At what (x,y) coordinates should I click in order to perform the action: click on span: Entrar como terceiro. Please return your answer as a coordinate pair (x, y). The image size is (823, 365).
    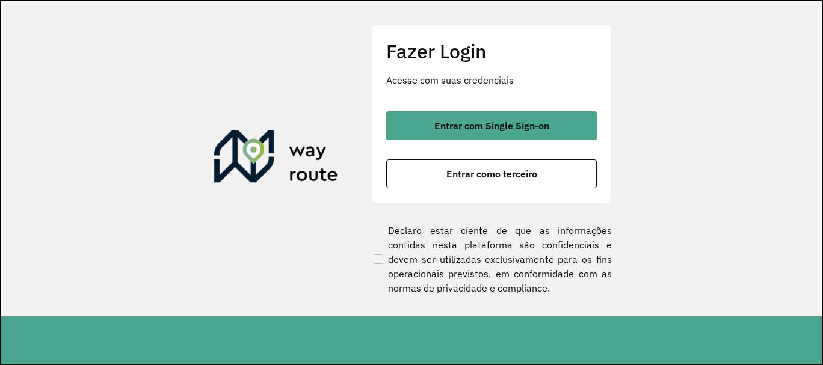
    Looking at the image, I should click on (491, 174).